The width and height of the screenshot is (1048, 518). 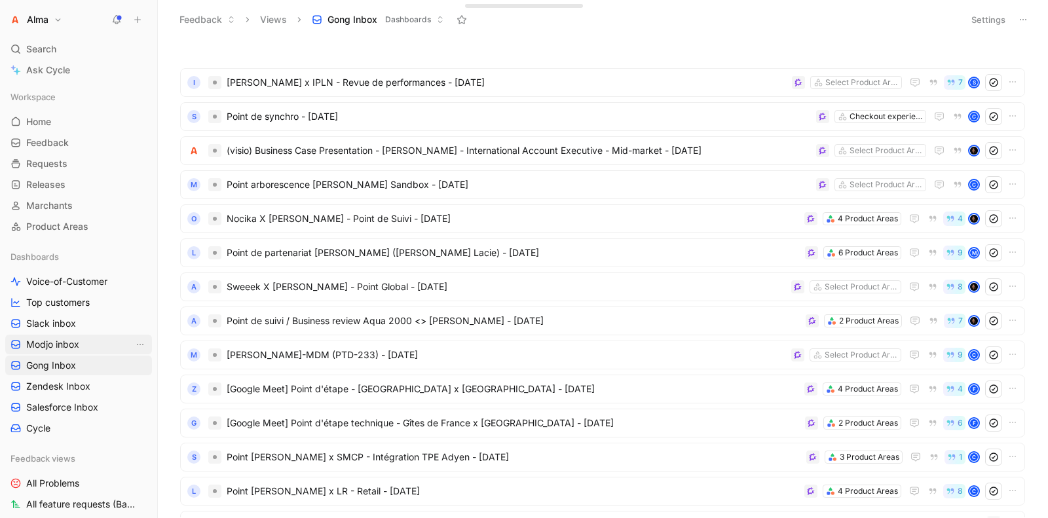 What do you see at coordinates (52, 344) in the screenshot?
I see `span: Modjo inbox` at bounding box center [52, 344].